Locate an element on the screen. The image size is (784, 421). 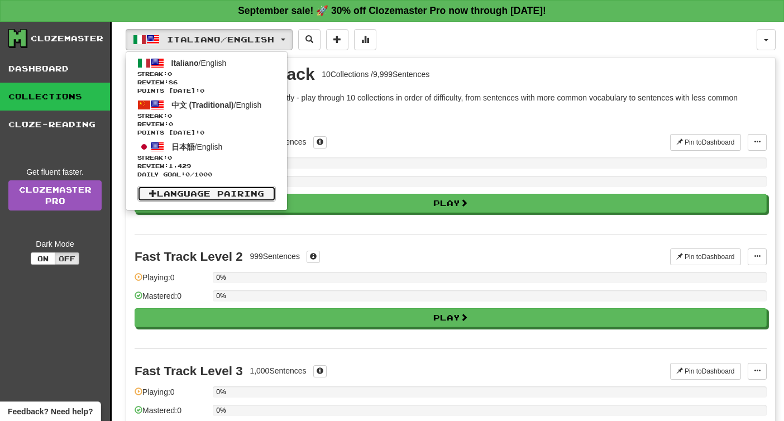
div: Fast Track Level 2 is located at coordinates (189, 256).